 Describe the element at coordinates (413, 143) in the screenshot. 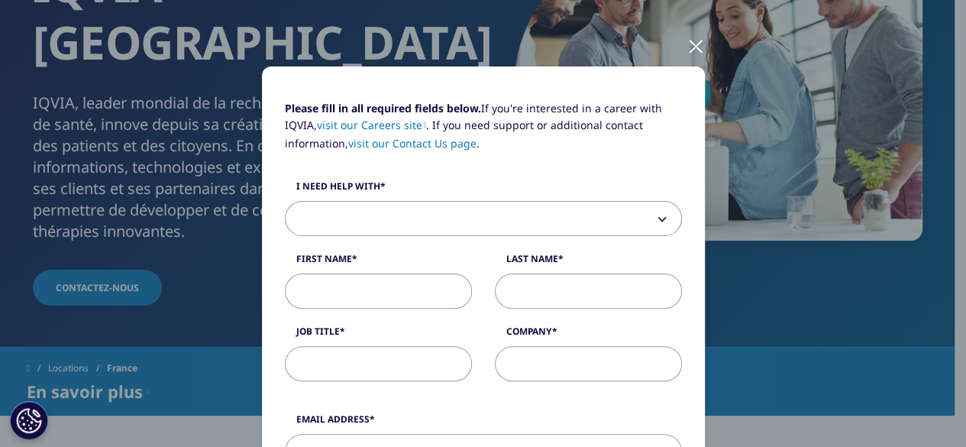

I see `a: visit our Contact Us page` at that location.